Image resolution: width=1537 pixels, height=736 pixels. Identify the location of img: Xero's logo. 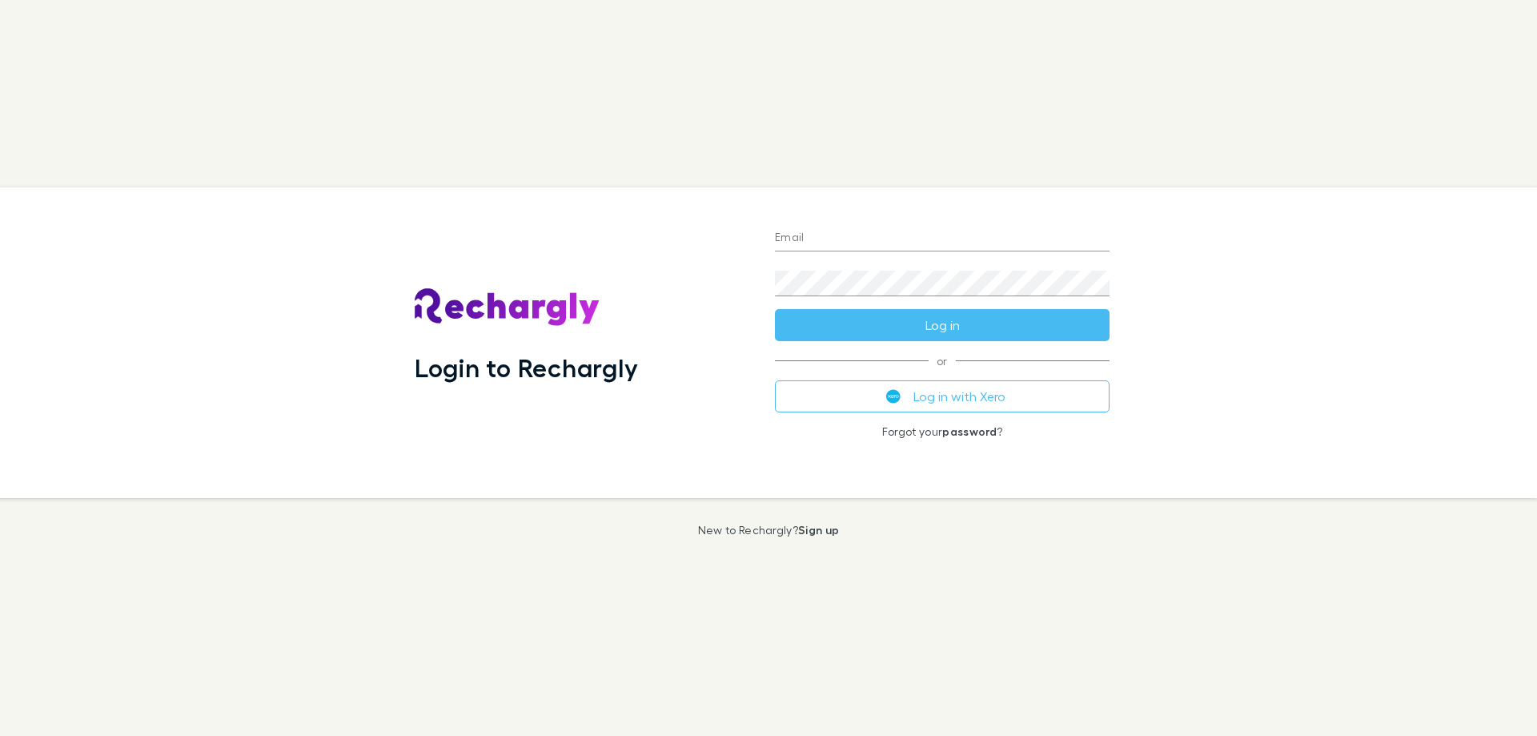
(893, 396).